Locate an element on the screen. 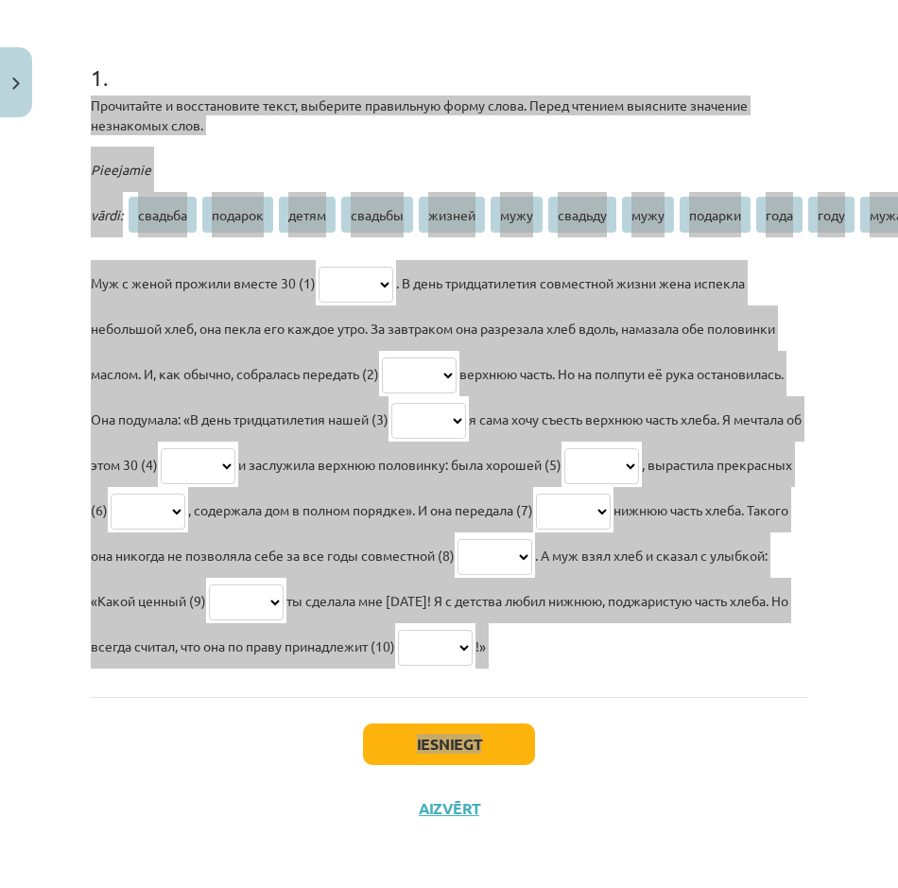 The height and width of the screenshot is (888, 898). span: подарок is located at coordinates (237, 215).